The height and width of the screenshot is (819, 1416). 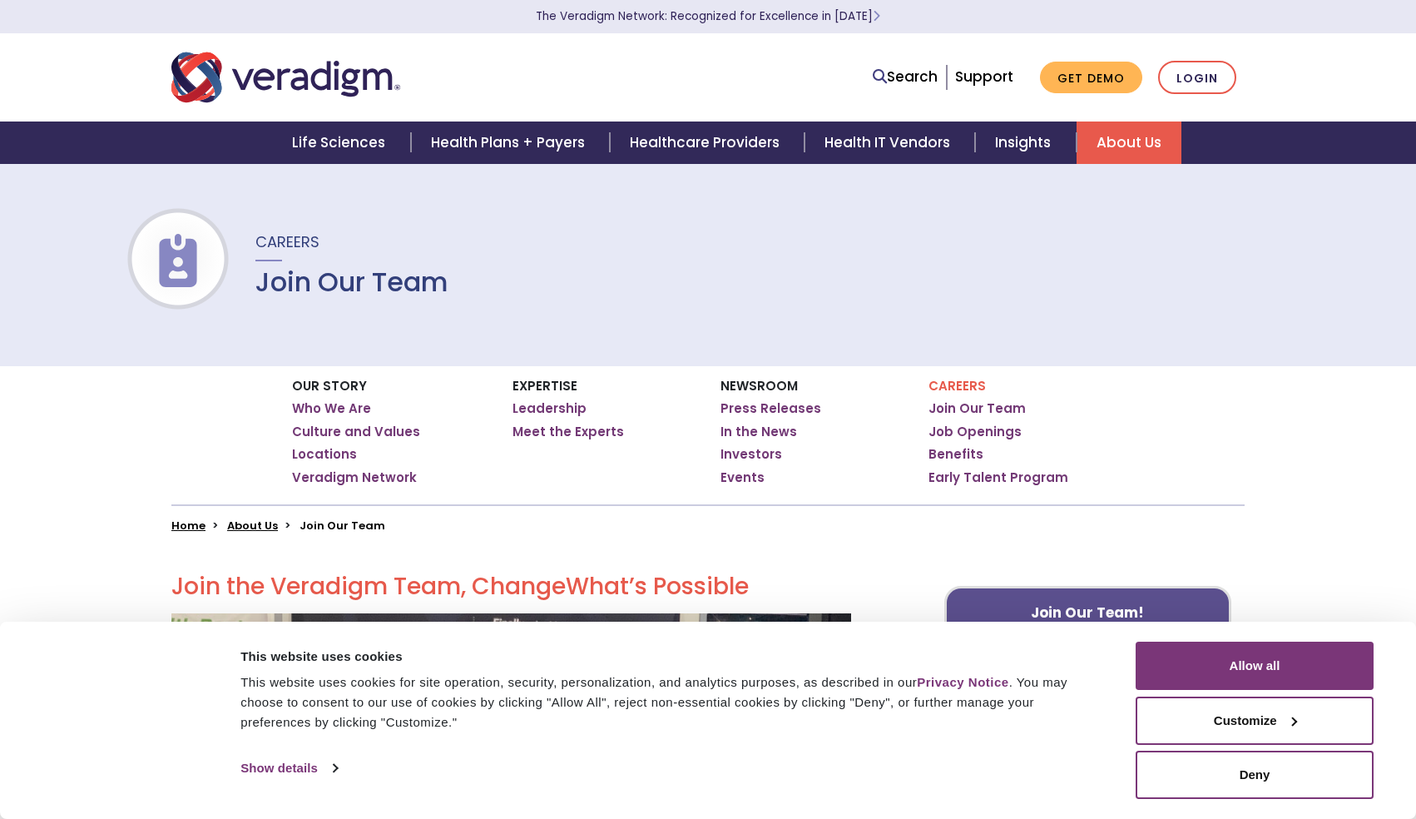 What do you see at coordinates (759, 432) in the screenshot?
I see `a: In the News` at bounding box center [759, 432].